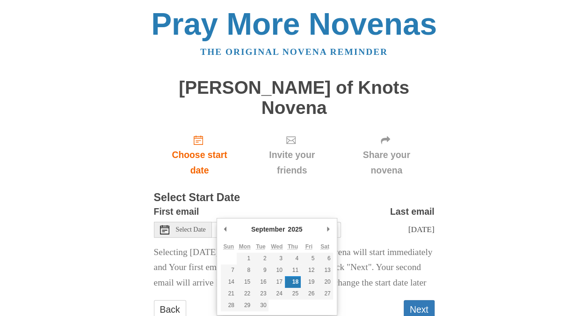  What do you see at coordinates (245, 258) in the screenshot?
I see `button: 1` at bounding box center [245, 258].